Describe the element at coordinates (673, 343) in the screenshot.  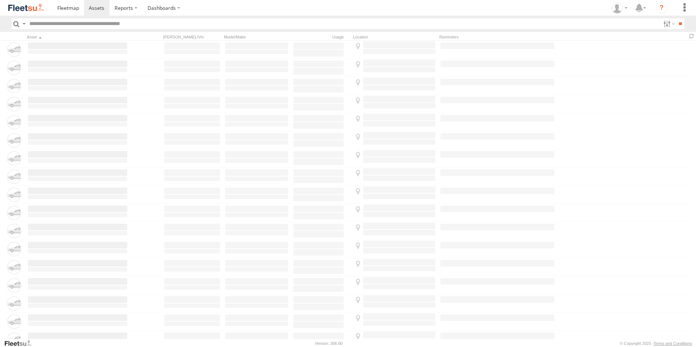
I see `a: Terms and Conditions` at that location.